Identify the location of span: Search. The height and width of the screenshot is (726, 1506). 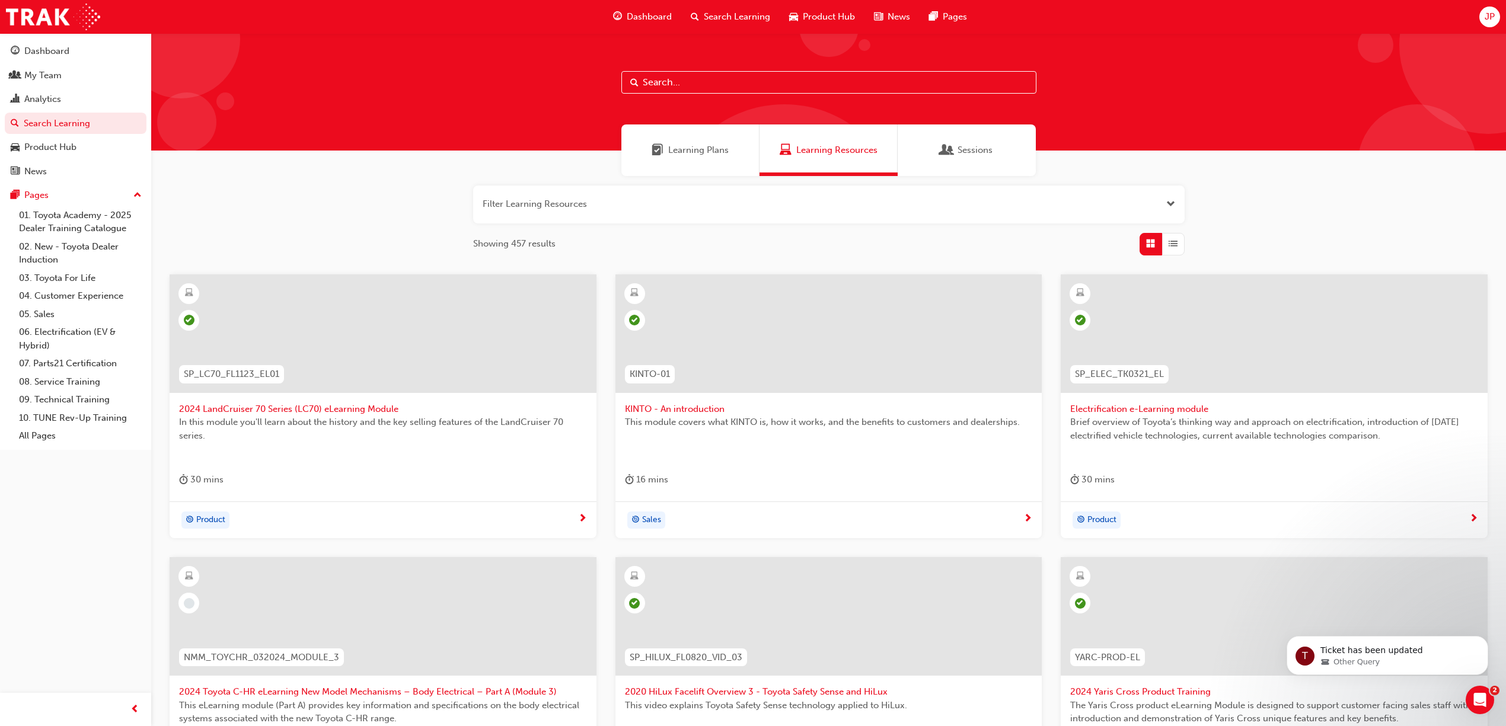
(634, 82).